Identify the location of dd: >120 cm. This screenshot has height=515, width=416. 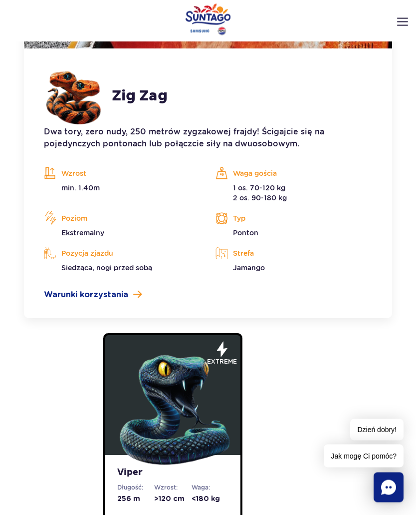
(173, 499).